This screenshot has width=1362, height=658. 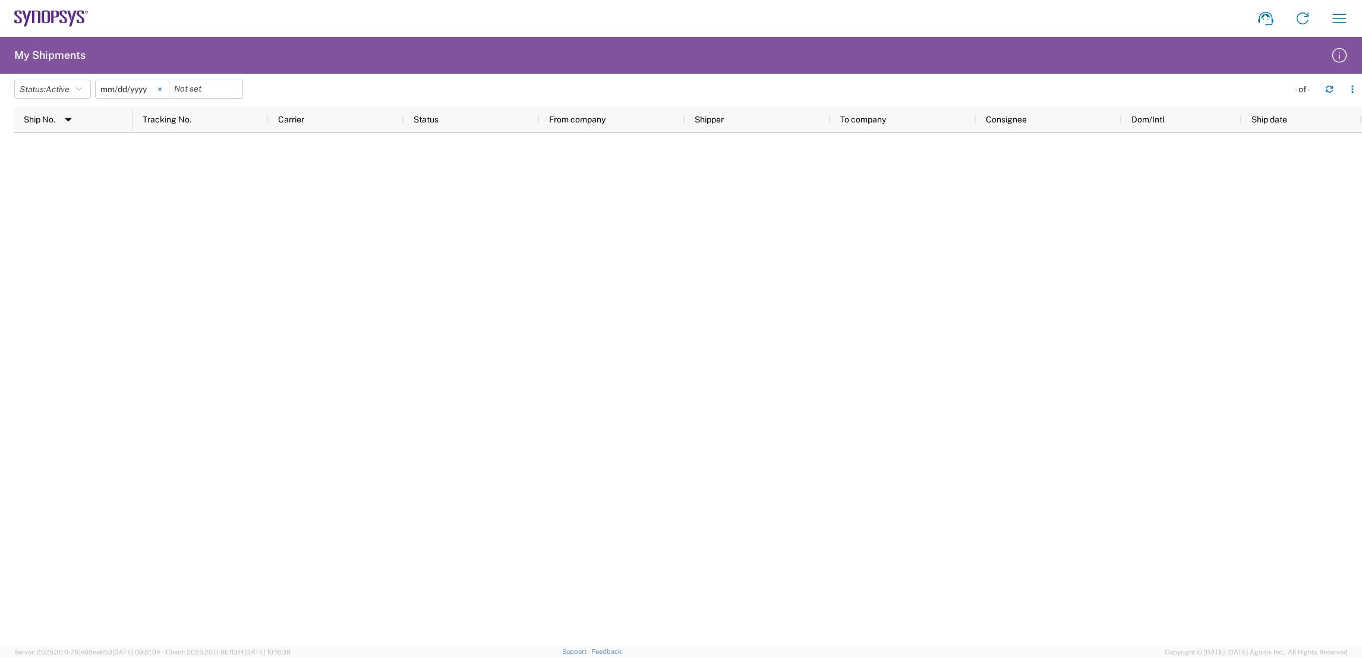 What do you see at coordinates (426, 119) in the screenshot?
I see `span: Status` at bounding box center [426, 119].